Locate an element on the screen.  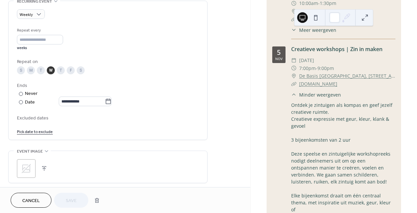
span: Event image is located at coordinates (30, 152).